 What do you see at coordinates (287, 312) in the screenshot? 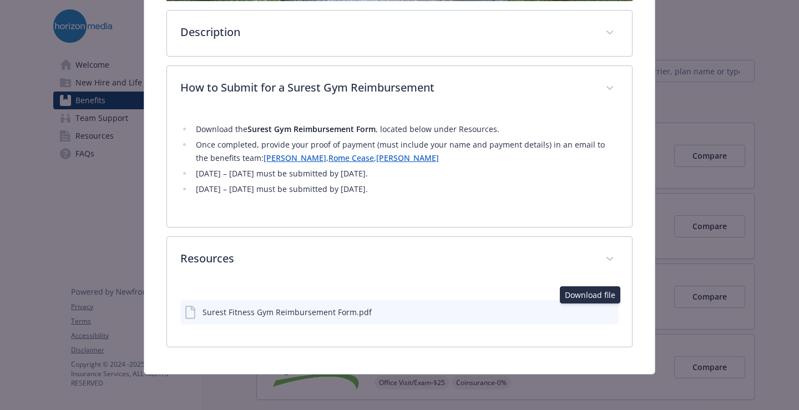
I see `div: Surest Fitness Gym Reimbursement Form.pdf` at bounding box center [287, 312].